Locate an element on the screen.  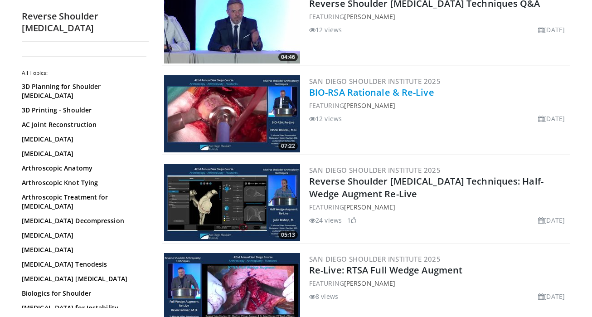
a: 3D Printing - Shoulder is located at coordinates (83, 110).